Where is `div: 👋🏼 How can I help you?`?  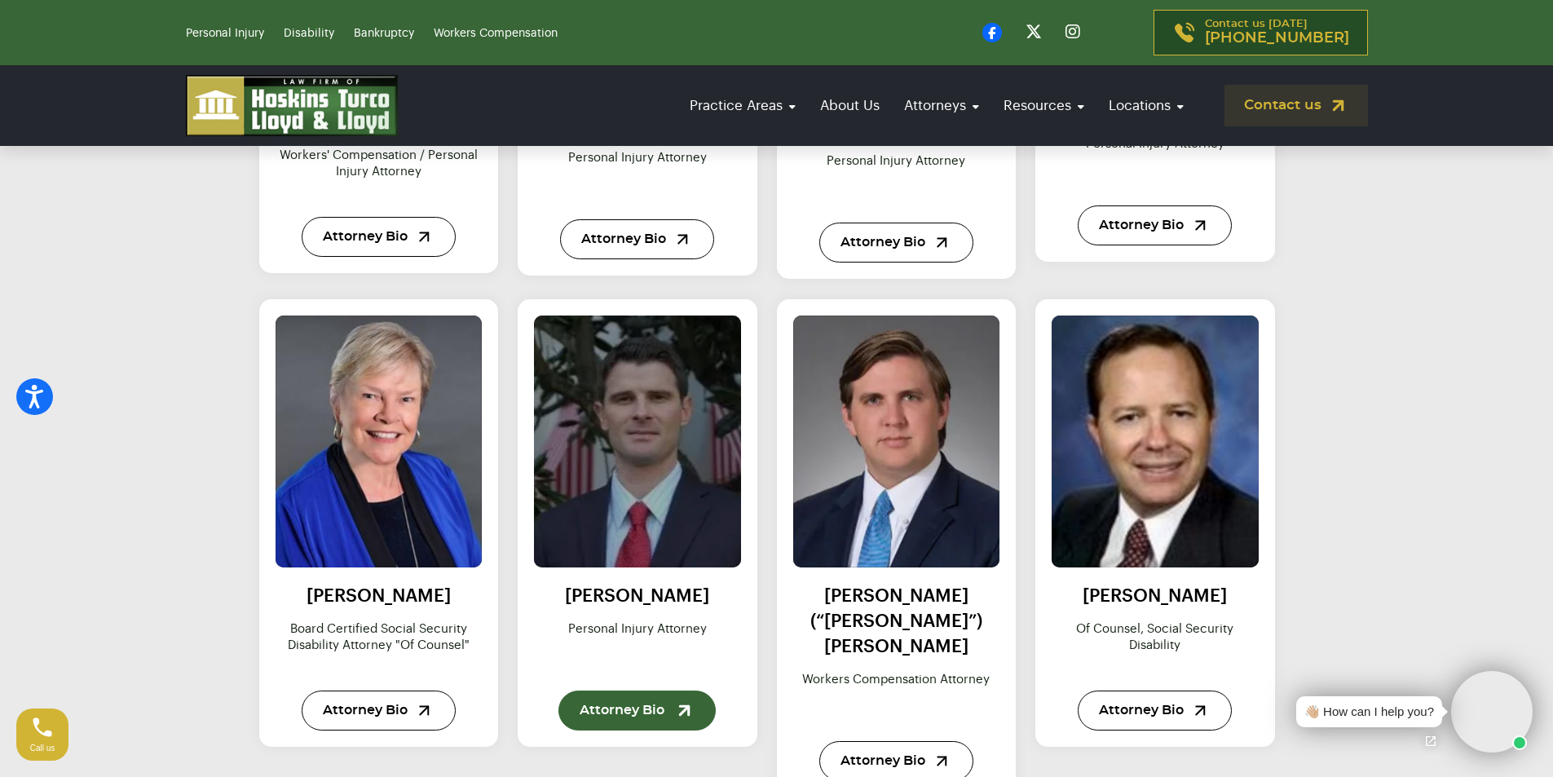
div: 👋🏼 How can I help you? is located at coordinates (1369, 712).